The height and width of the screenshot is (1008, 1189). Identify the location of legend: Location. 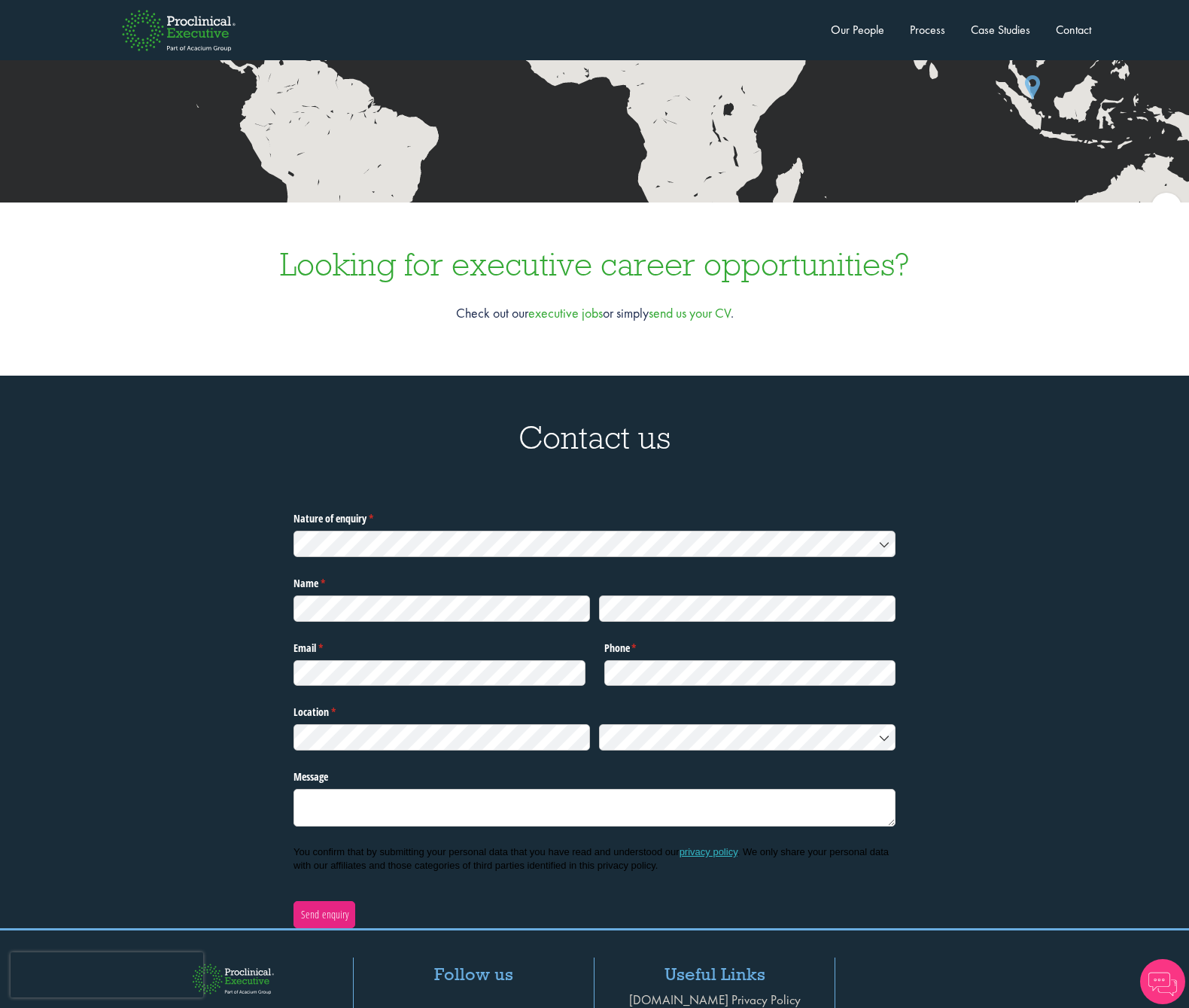
(595, 710).